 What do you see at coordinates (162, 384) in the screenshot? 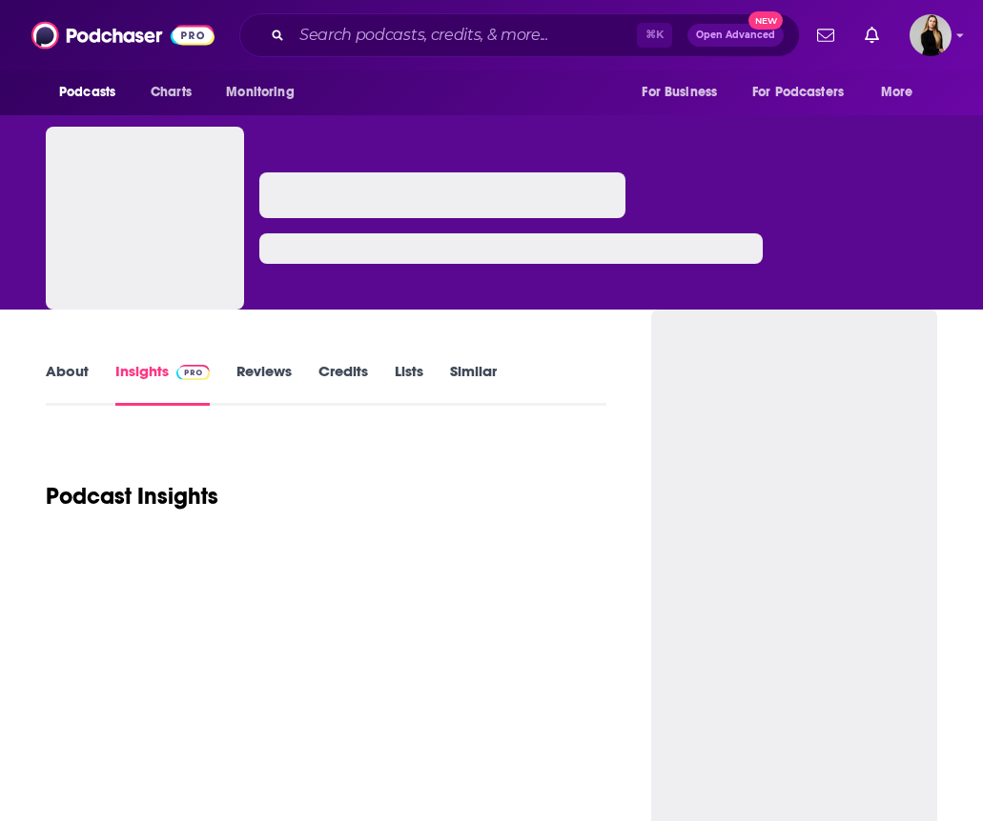
I see `a: InsightsPodchaser Pro` at bounding box center [162, 384].